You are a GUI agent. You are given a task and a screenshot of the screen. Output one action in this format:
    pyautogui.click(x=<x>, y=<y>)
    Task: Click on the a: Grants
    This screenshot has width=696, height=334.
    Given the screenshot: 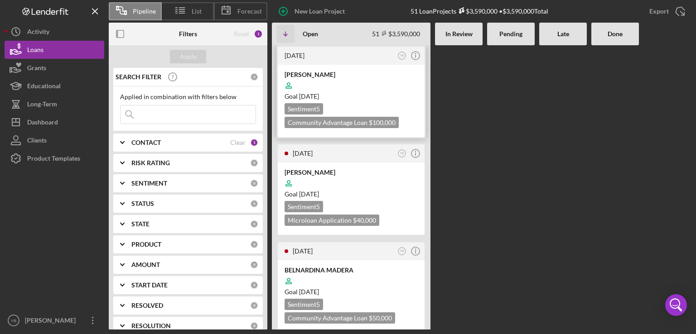 What is the action you would take?
    pyautogui.click(x=54, y=68)
    